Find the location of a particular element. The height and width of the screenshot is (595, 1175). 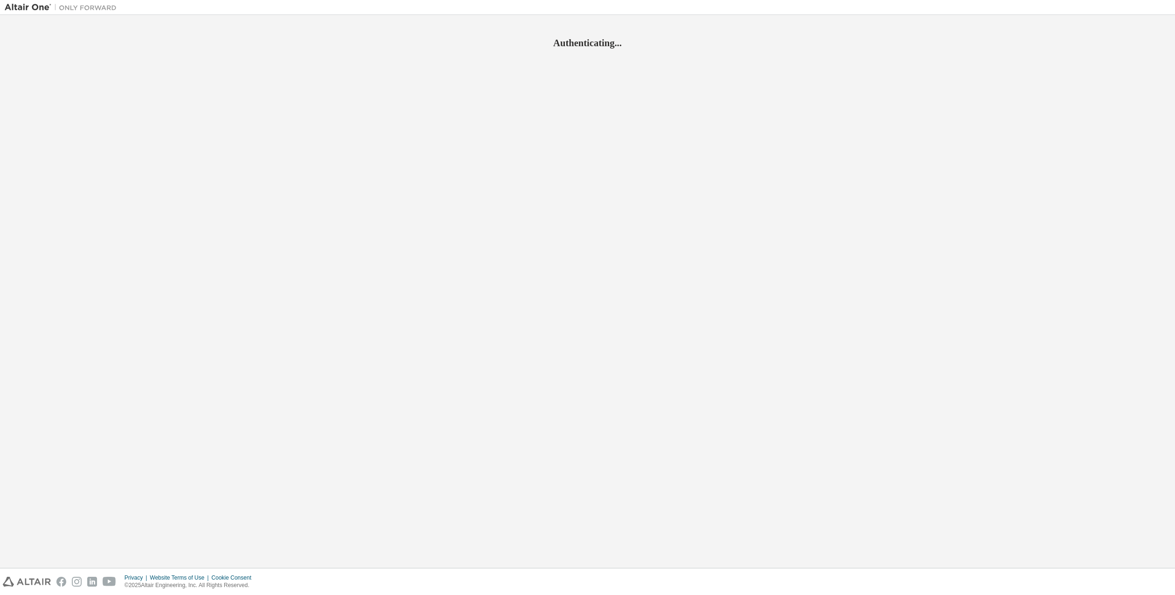

p: © 2025 Altair Engineering, Inc. All Rights Reserved. is located at coordinates (191, 585).